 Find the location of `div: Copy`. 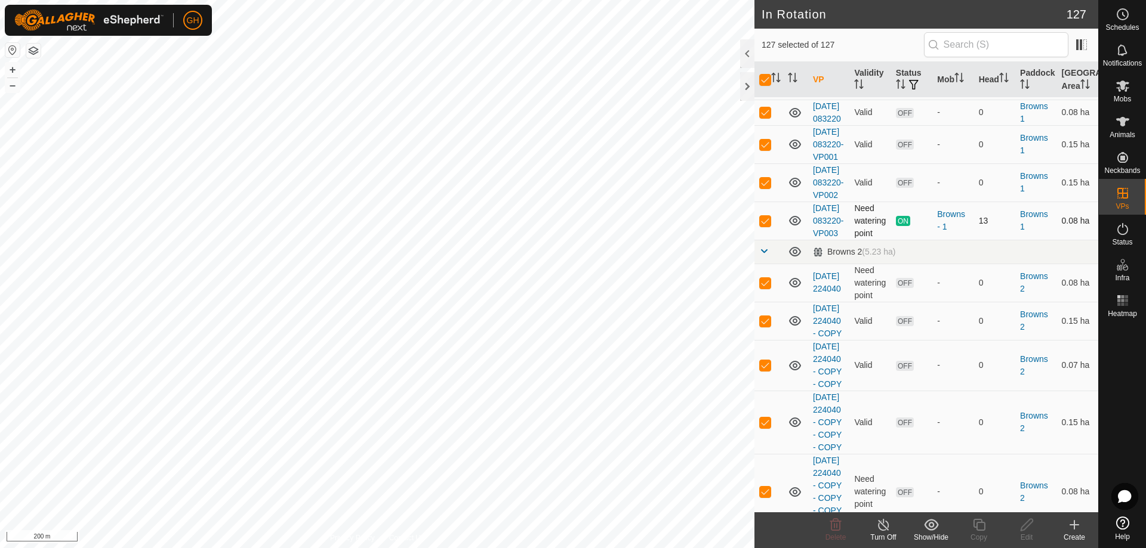

div: Copy is located at coordinates (979, 538).